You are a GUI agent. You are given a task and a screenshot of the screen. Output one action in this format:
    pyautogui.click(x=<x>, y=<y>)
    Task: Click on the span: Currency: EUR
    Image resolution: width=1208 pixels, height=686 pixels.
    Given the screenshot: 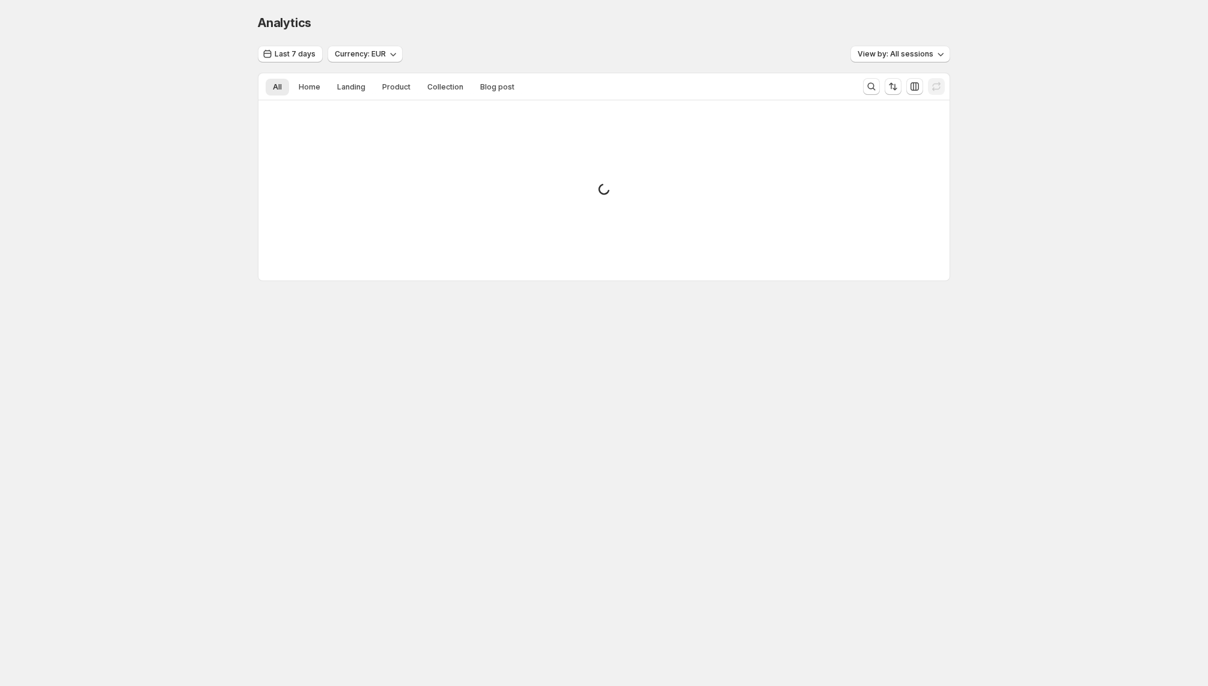 What is the action you would take?
    pyautogui.click(x=360, y=54)
    